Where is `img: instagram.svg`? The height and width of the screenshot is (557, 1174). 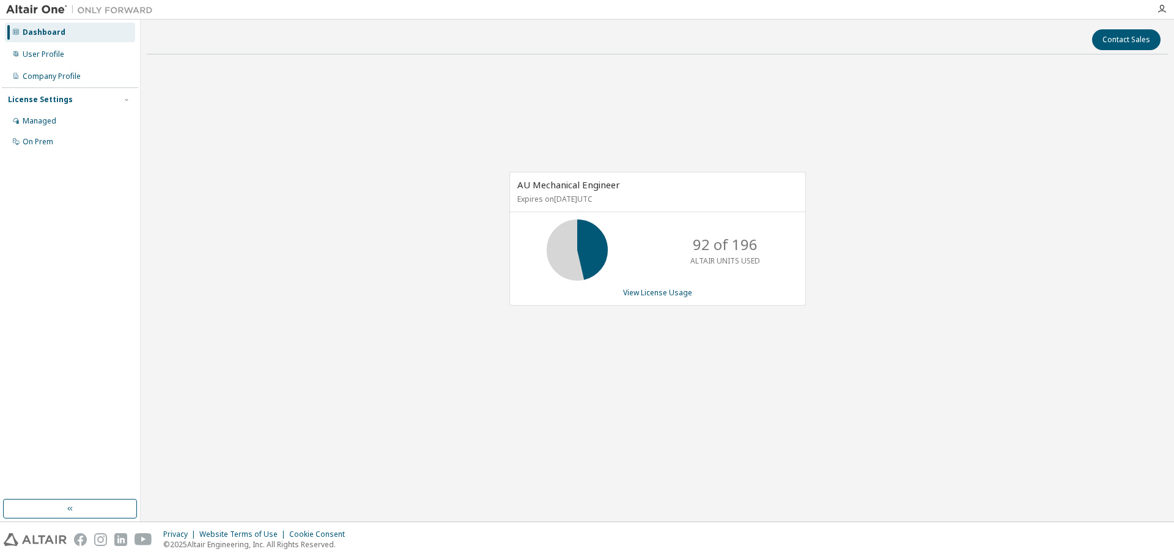
img: instagram.svg is located at coordinates (100, 539).